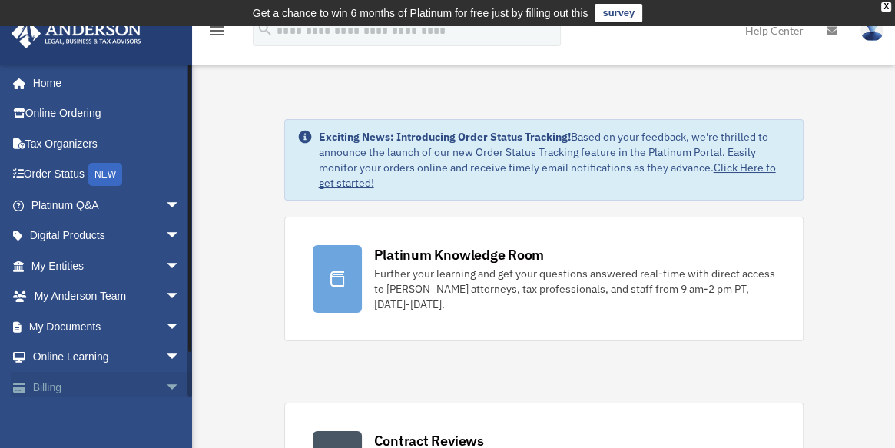 This screenshot has height=448, width=895. What do you see at coordinates (217, 33) in the screenshot?
I see `a: menu` at bounding box center [217, 33].